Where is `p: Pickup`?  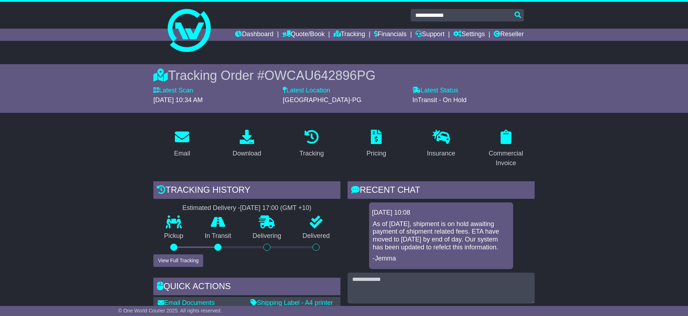 p: Pickup is located at coordinates (174, 236).